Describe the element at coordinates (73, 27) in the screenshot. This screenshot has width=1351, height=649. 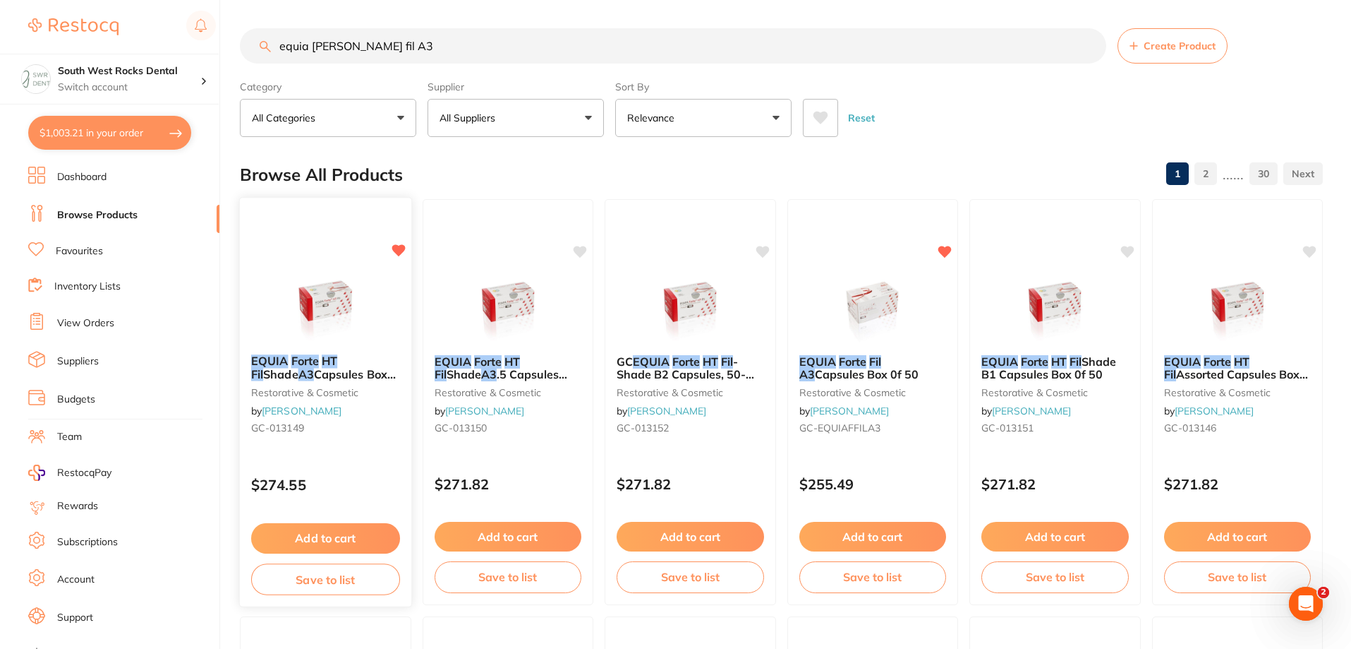
I see `img: Restocq Logo` at that location.